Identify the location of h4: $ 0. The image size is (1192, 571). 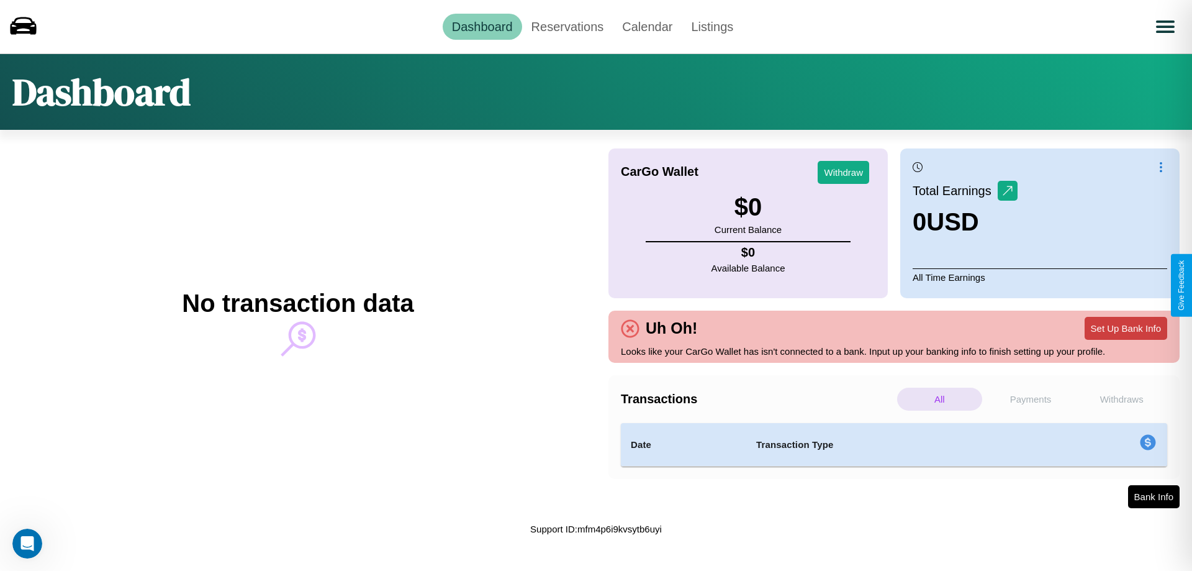
(748, 252).